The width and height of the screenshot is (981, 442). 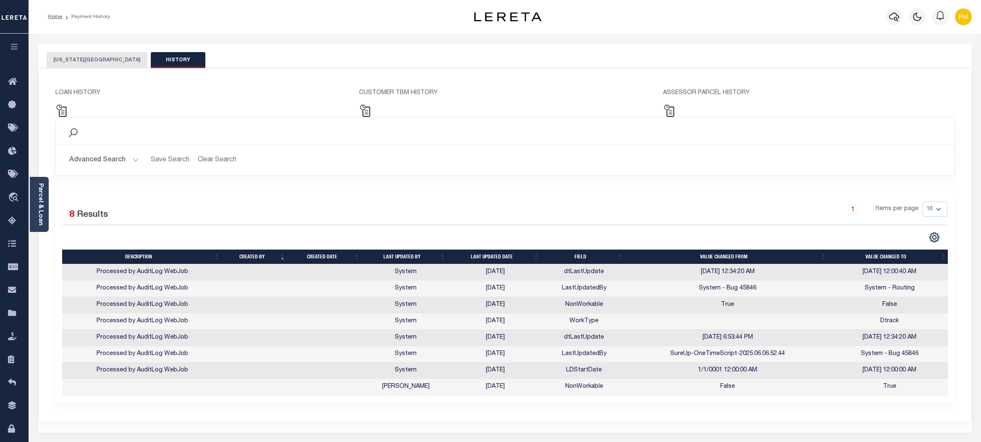 What do you see at coordinates (326, 257) in the screenshot?
I see `th: Created date: activate to sort column ascending` at bounding box center [326, 257].